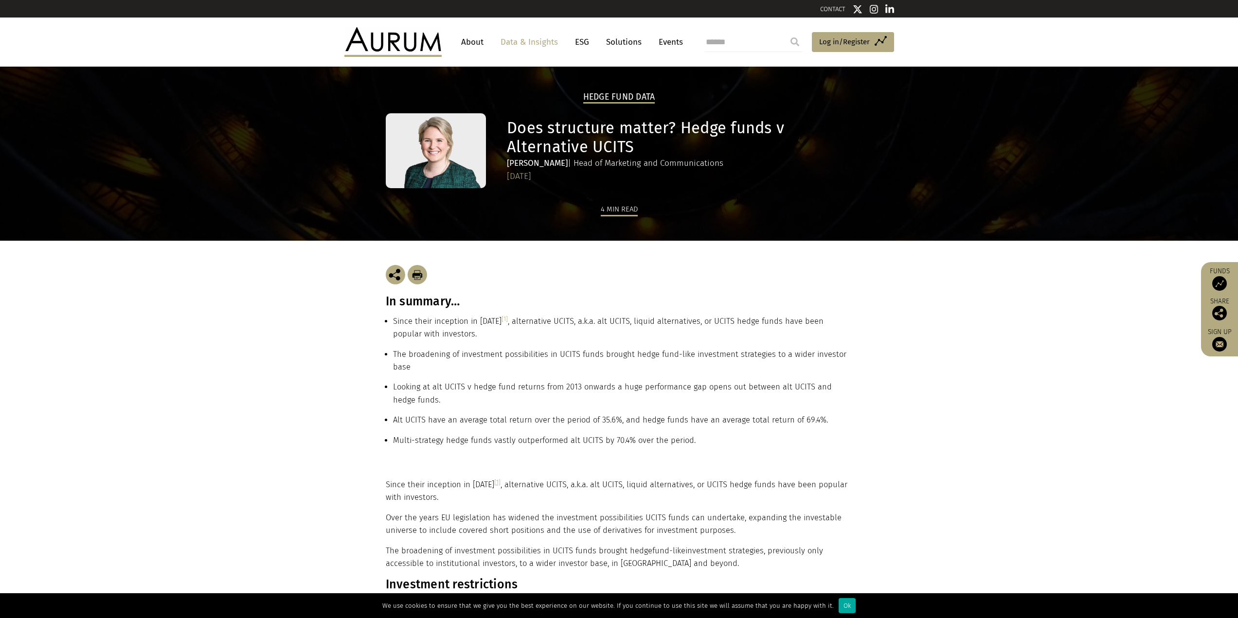 Image resolution: width=1238 pixels, height=618 pixels. Describe the element at coordinates (622, 397) in the screenshot. I see `li: Looking at alt UCITS v hedge fund returns from 2013 onwards a huge performance gap opens out betw...` at that location.